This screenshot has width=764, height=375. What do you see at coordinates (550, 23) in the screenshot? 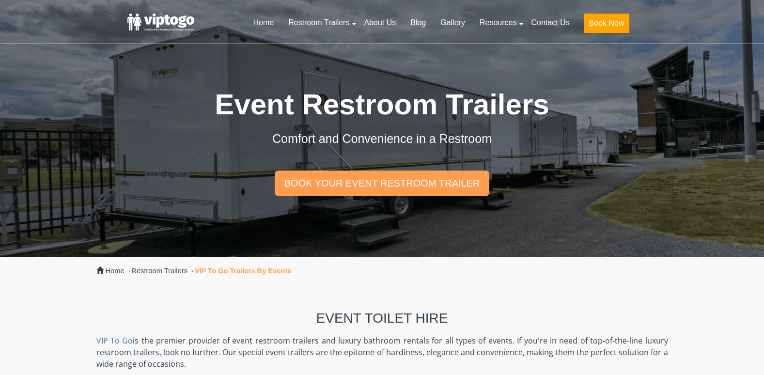
I see `a: Contact Us` at bounding box center [550, 23].